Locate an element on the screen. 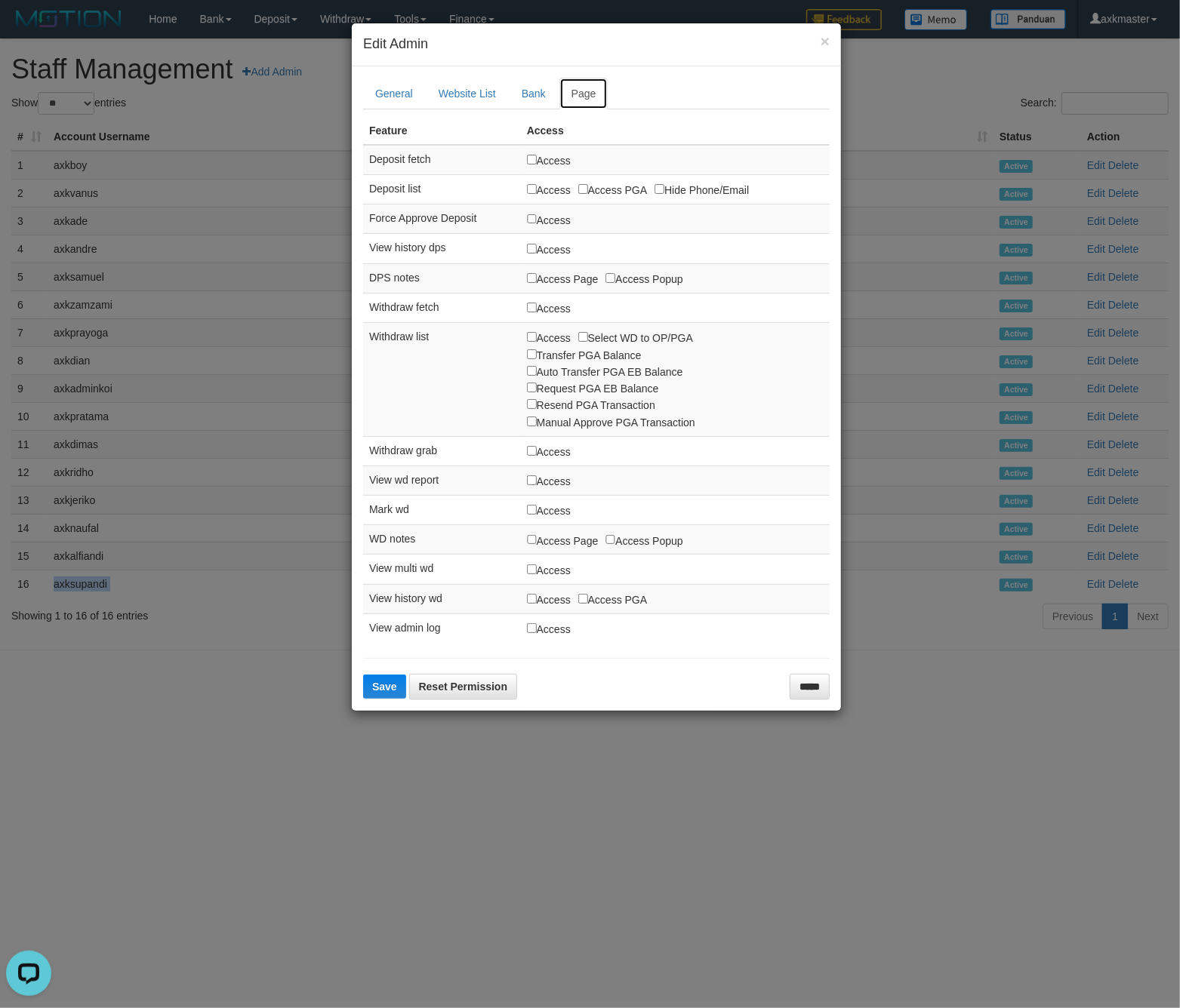 The image size is (1180, 1008). a: Reset Permission is located at coordinates (463, 687).